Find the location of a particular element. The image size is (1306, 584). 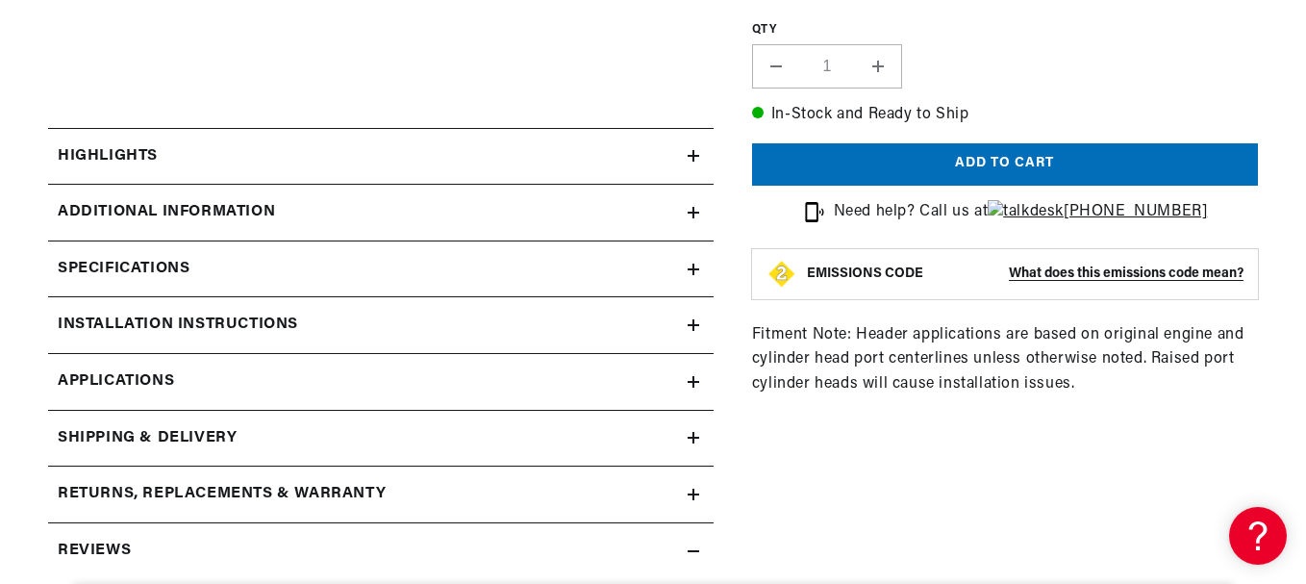

button: EMISSIONS CODEWhat does this emissions code mean? is located at coordinates (1025, 274).